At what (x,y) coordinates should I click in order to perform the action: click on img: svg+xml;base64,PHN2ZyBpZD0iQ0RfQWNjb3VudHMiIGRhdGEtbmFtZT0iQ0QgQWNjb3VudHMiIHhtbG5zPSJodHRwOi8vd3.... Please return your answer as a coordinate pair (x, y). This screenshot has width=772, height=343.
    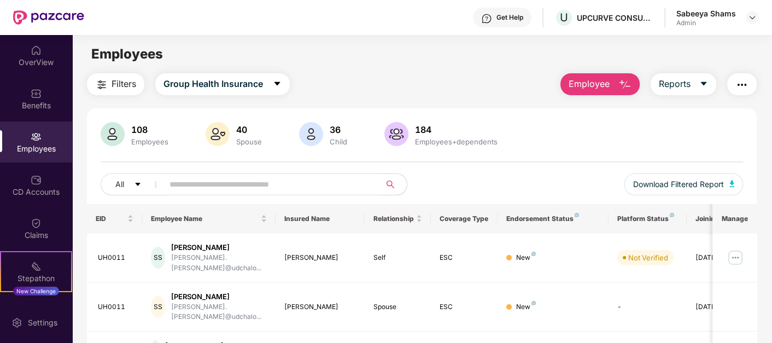
    Looking at the image, I should click on (36, 180).